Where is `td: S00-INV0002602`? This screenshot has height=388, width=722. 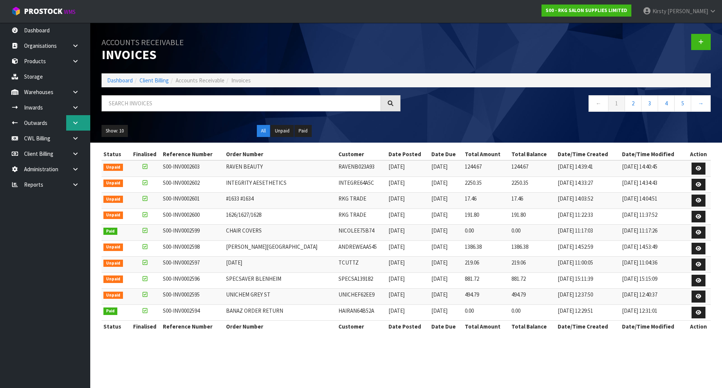 td: S00-INV0002602 is located at coordinates (193, 184).